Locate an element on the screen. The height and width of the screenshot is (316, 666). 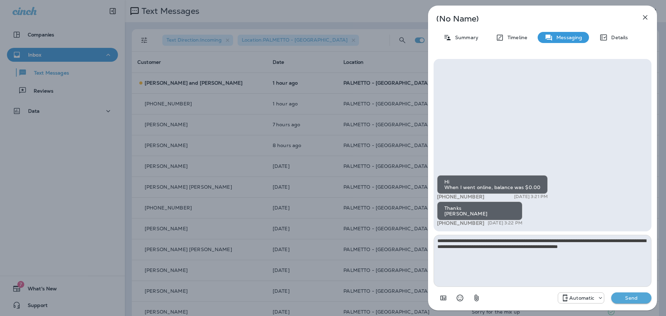
button: Select an emoji is located at coordinates (460, 298).